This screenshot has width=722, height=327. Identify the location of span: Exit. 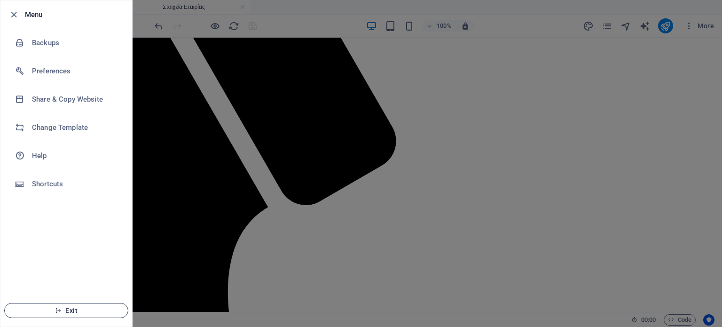
(66, 310).